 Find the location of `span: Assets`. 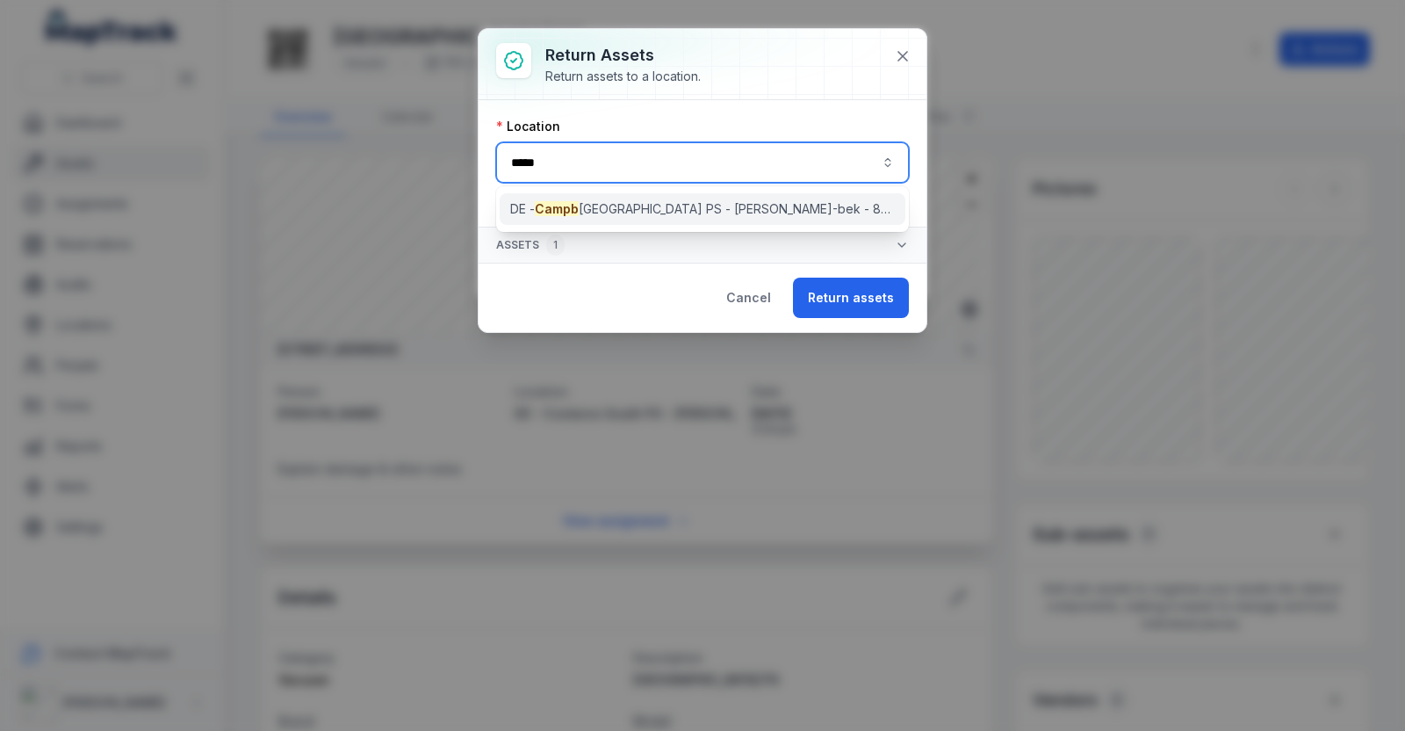

span: Assets is located at coordinates (530, 245).